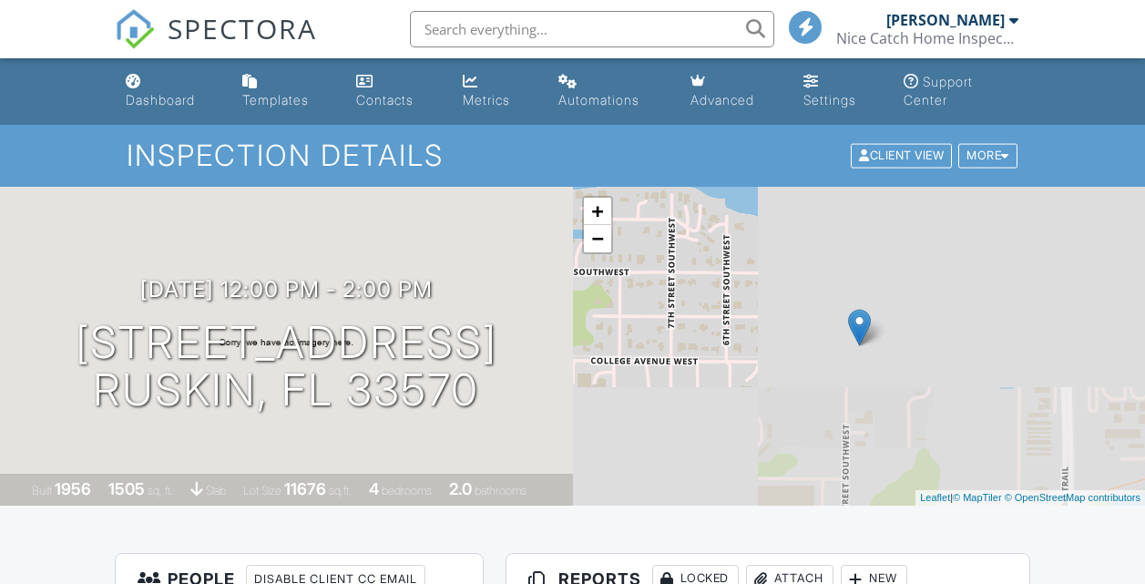 The width and height of the screenshot is (1145, 584). What do you see at coordinates (573, 155) in the screenshot?
I see `h1: Inspection Details` at bounding box center [573, 155].